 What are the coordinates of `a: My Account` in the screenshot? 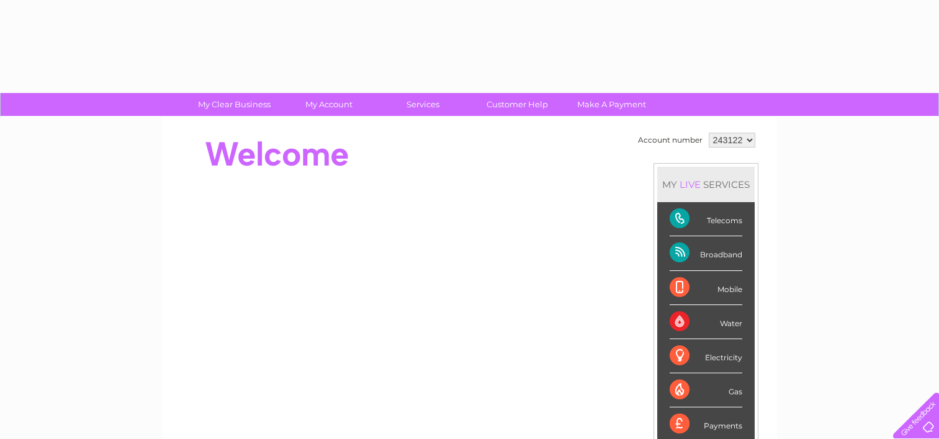 It's located at (328, 104).